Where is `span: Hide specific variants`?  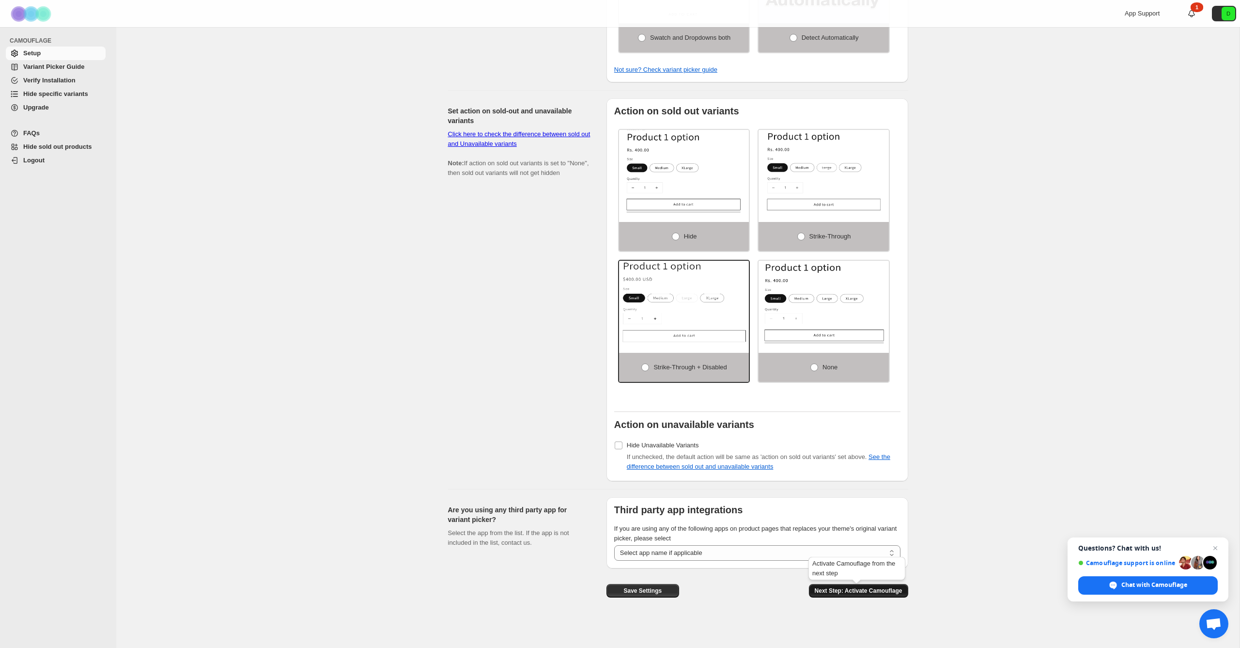 span: Hide specific variants is located at coordinates (56, 94).